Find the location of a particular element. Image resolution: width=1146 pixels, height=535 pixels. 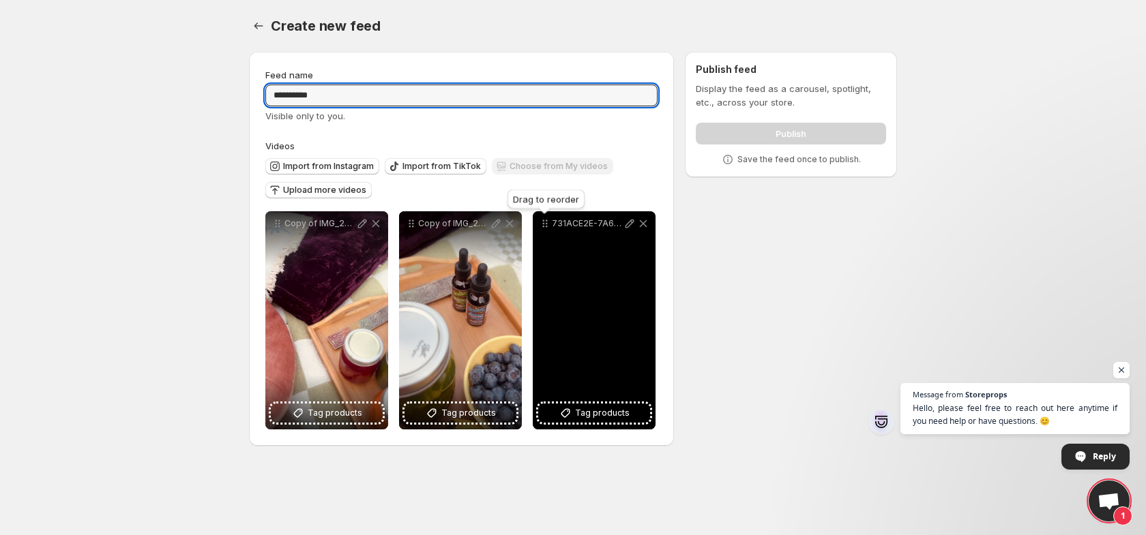

a: Open chat is located at coordinates (1109, 501).